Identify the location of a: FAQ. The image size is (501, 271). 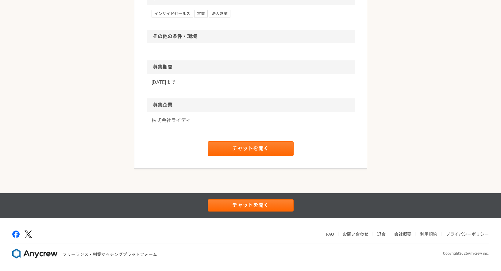
(330, 234).